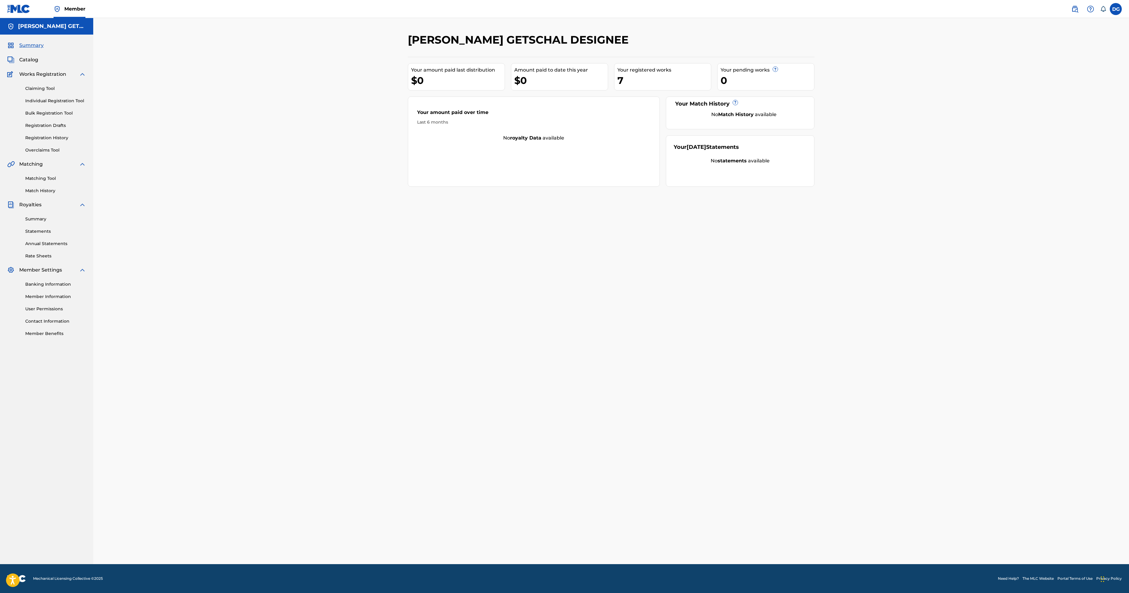 This screenshot has height=593, width=1129. I want to click on strong: statements, so click(732, 161).